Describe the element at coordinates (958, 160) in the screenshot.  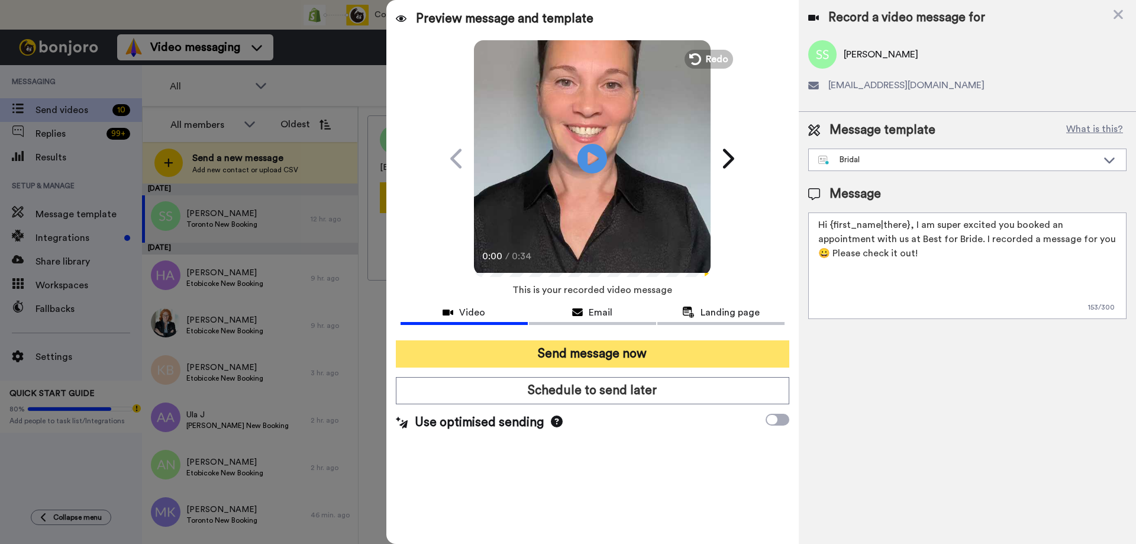
I see `div: Bridal` at that location.